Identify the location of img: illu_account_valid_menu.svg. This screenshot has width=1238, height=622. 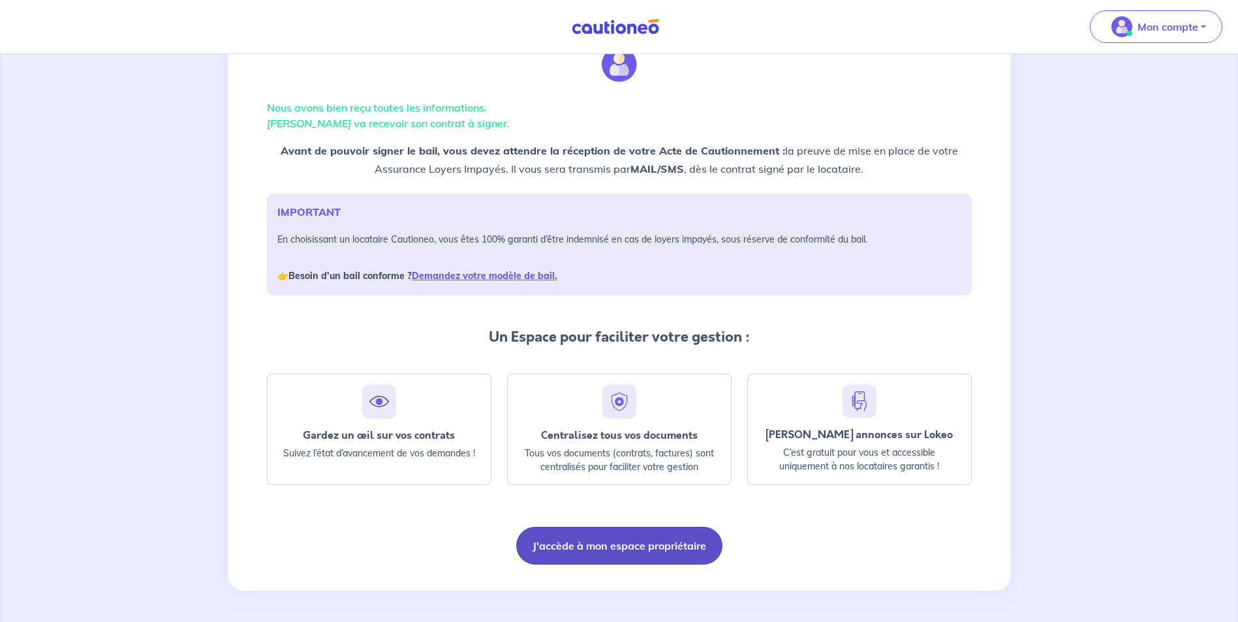
(1122, 27).